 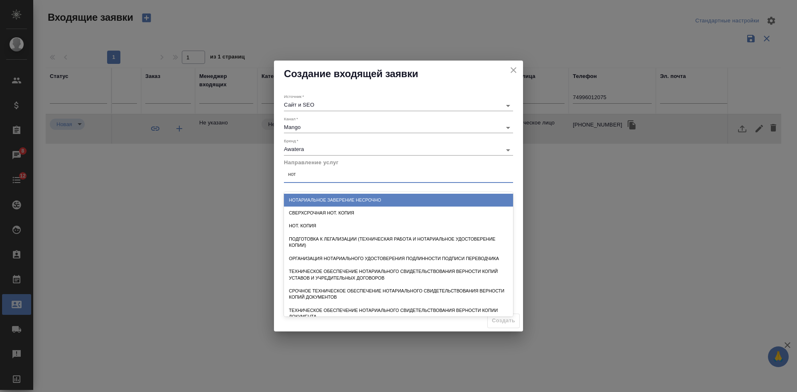 I want to click on div: Техническое обеспечение нотариального свидетельствования верности копии документа, so click(x=398, y=314).